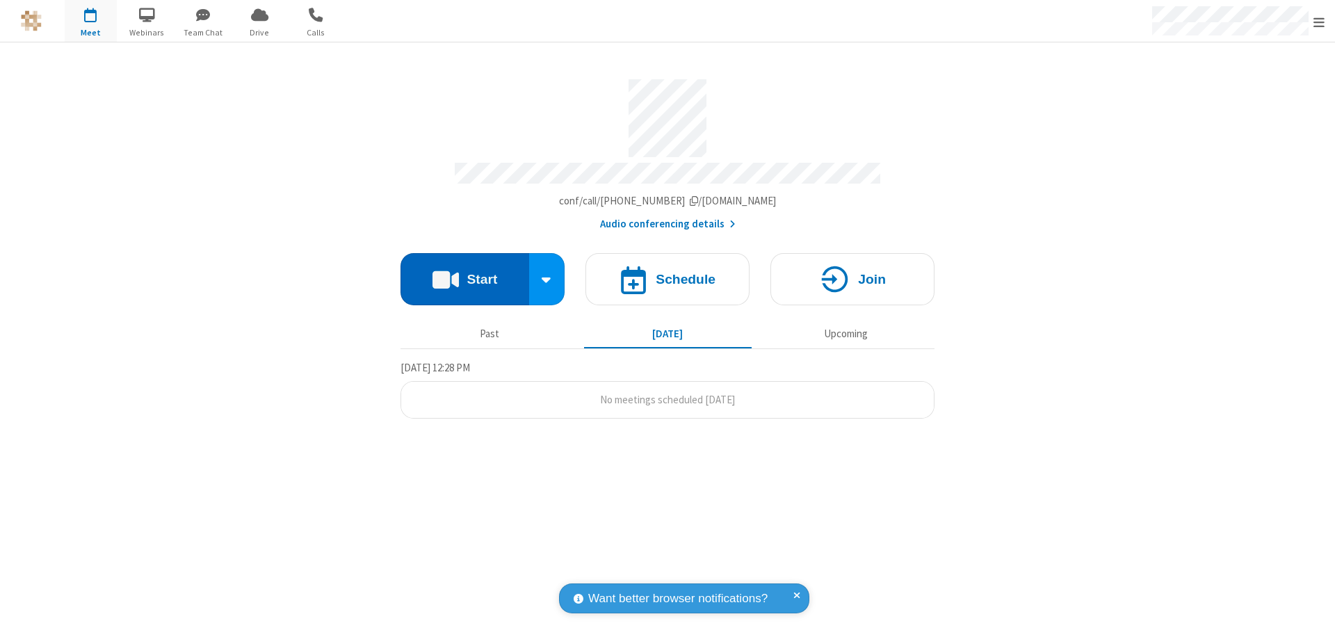  I want to click on span: Drive, so click(259, 33).